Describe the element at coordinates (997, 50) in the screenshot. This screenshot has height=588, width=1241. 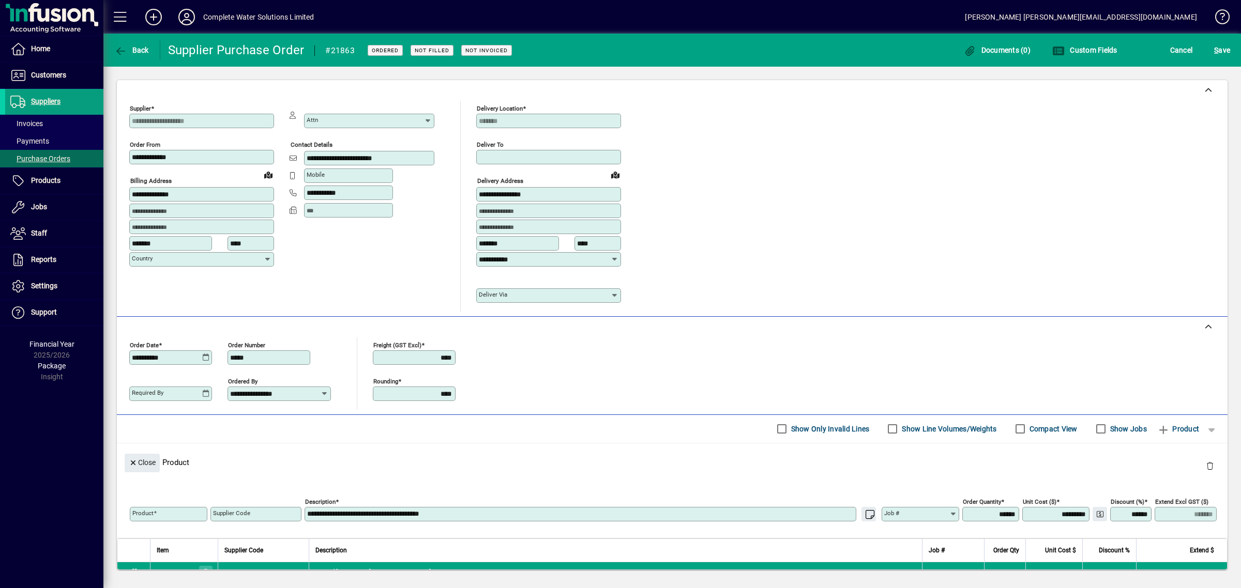
I see `button: Documents (0)` at that location.